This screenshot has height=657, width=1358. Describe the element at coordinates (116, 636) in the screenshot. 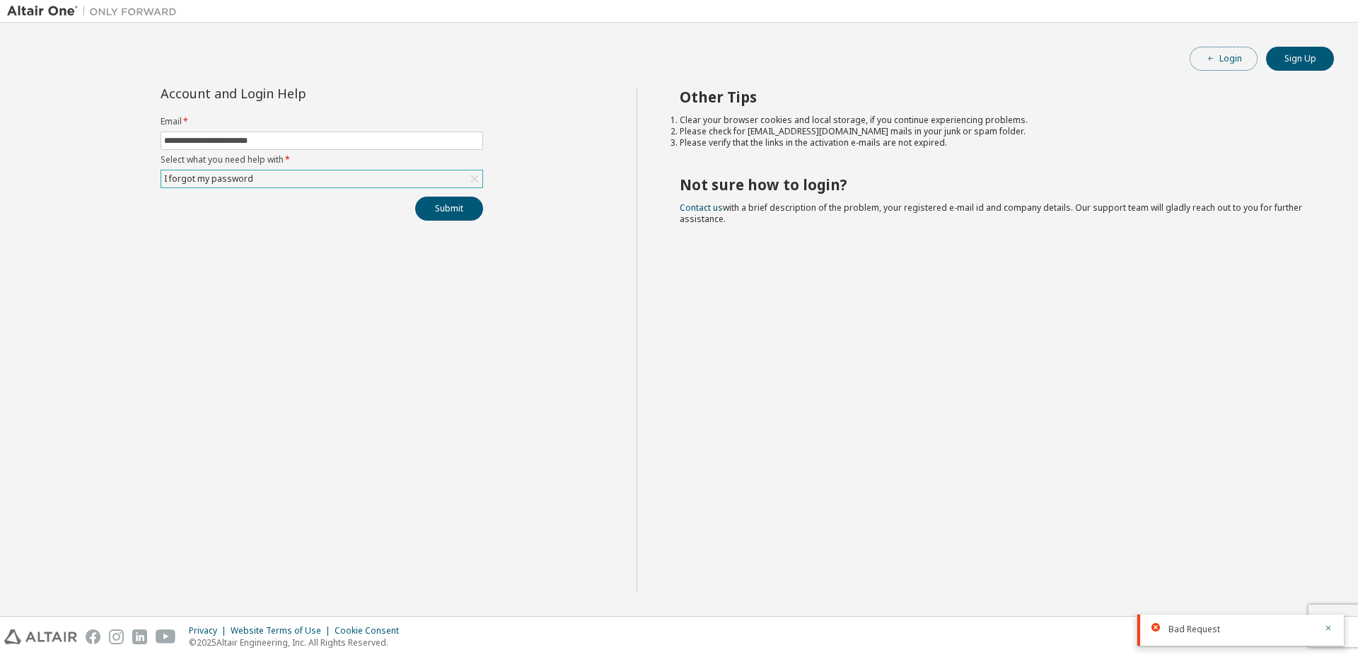

I see `img: instagram.svg` at that location.